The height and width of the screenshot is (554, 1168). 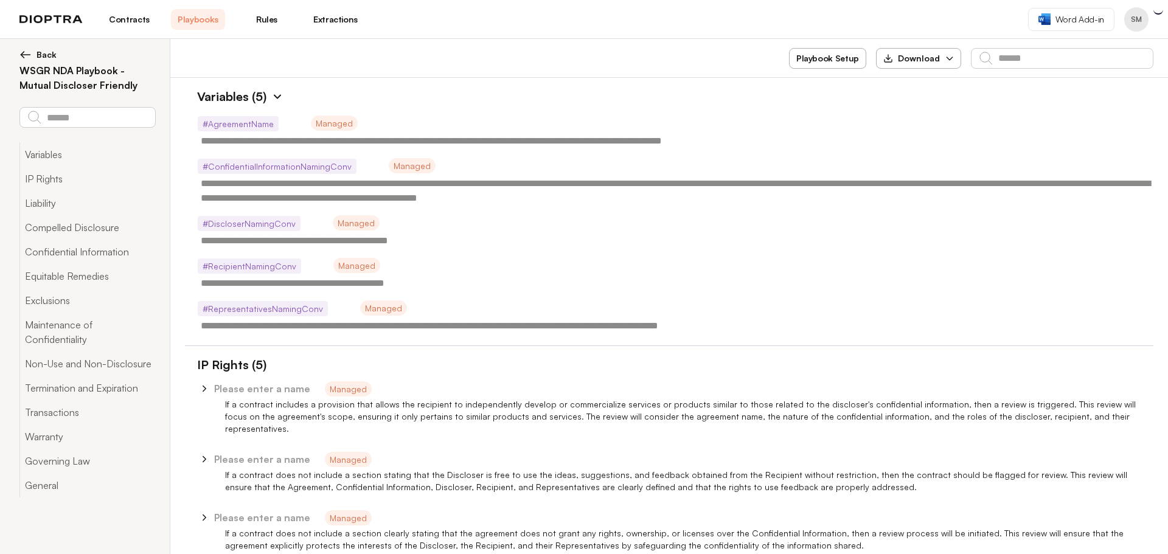 I want to click on a: Extractions, so click(x=335, y=19).